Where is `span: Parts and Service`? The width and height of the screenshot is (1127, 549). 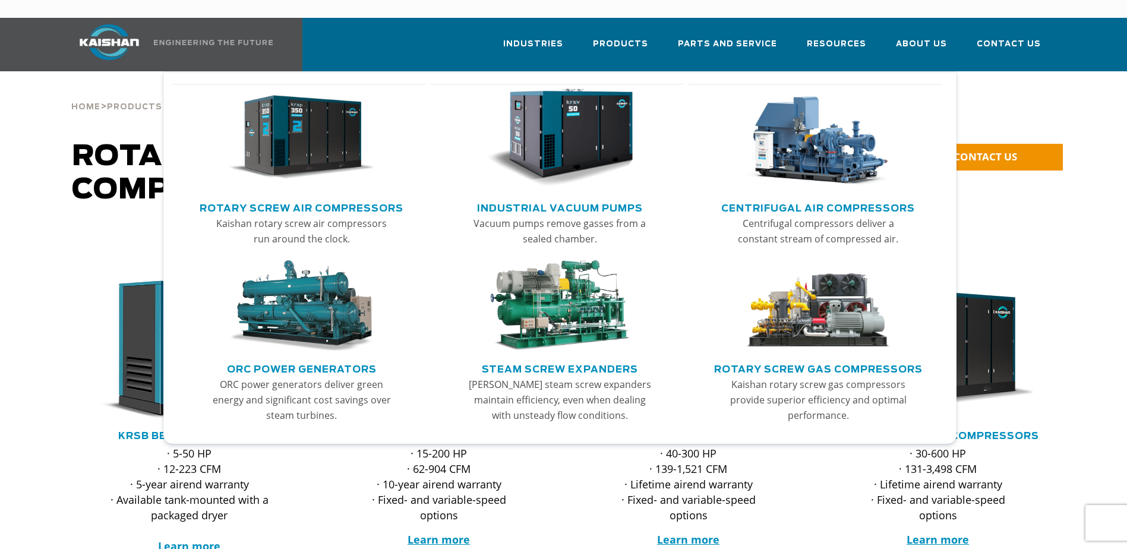 span: Parts and Service is located at coordinates (727, 44).